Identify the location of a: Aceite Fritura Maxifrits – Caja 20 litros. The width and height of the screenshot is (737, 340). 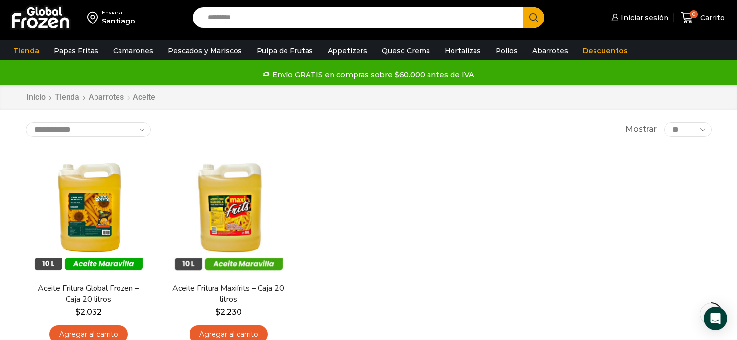
(228, 294).